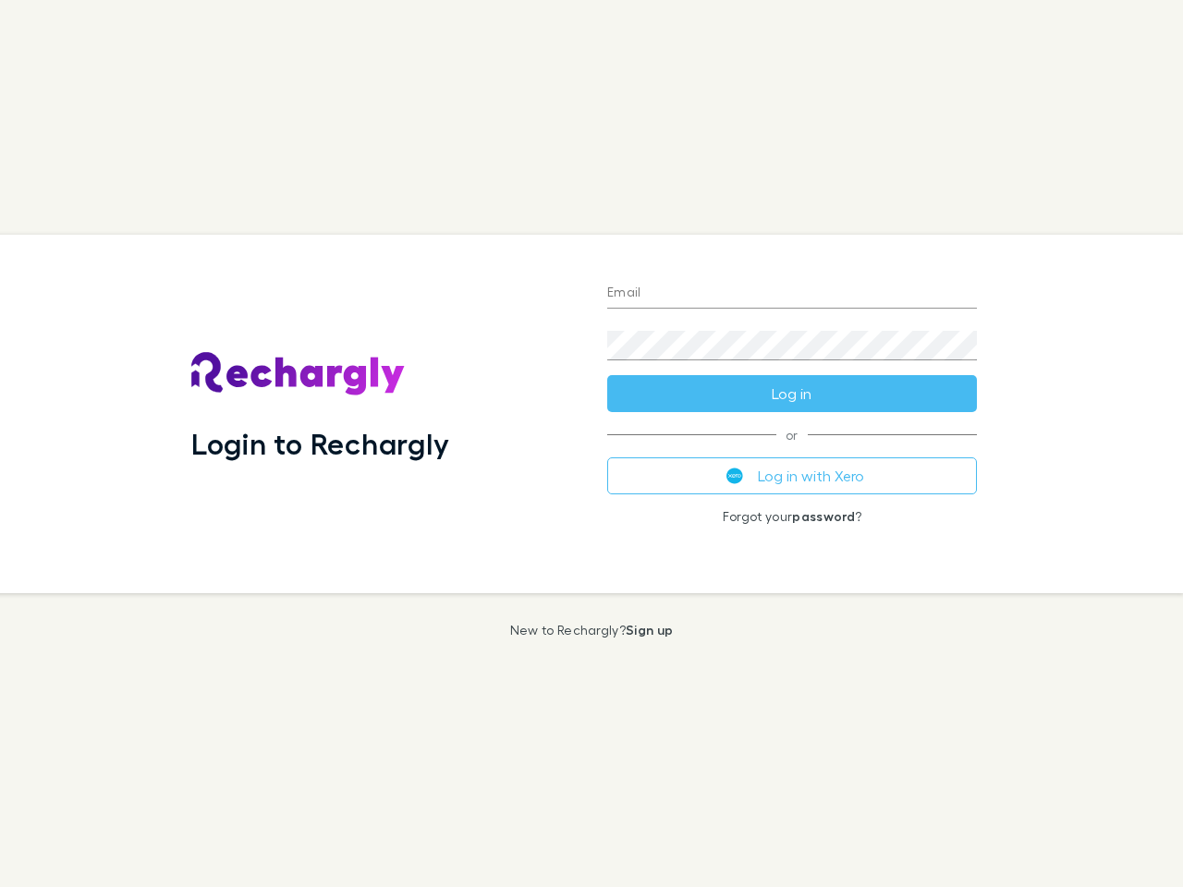 The height and width of the screenshot is (887, 1183). Describe the element at coordinates (649, 630) in the screenshot. I see `a: Sign up` at that location.